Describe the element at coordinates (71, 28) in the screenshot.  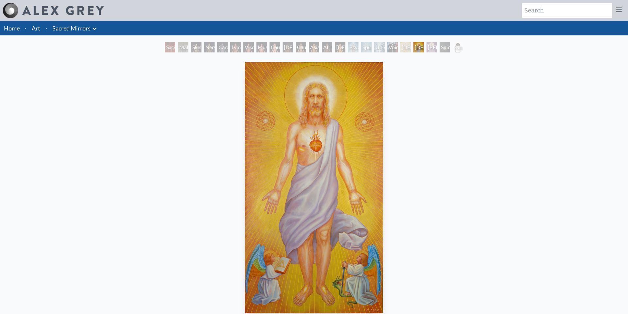
I see `a: Sacred Mirrors` at that location.